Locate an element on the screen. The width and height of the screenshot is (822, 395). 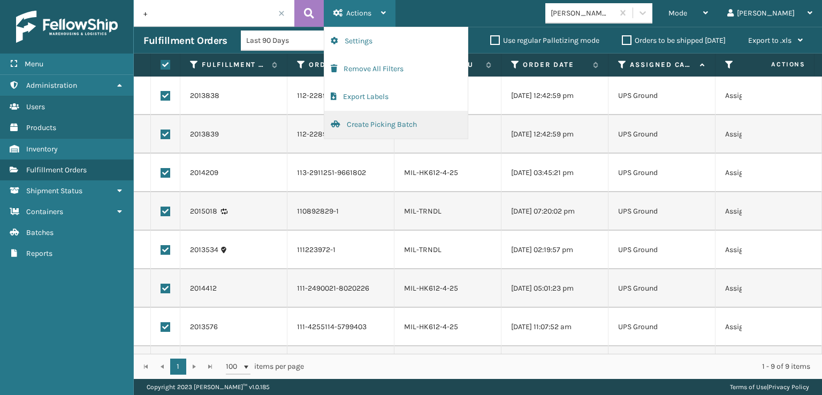
span: Products is located at coordinates (41, 127).